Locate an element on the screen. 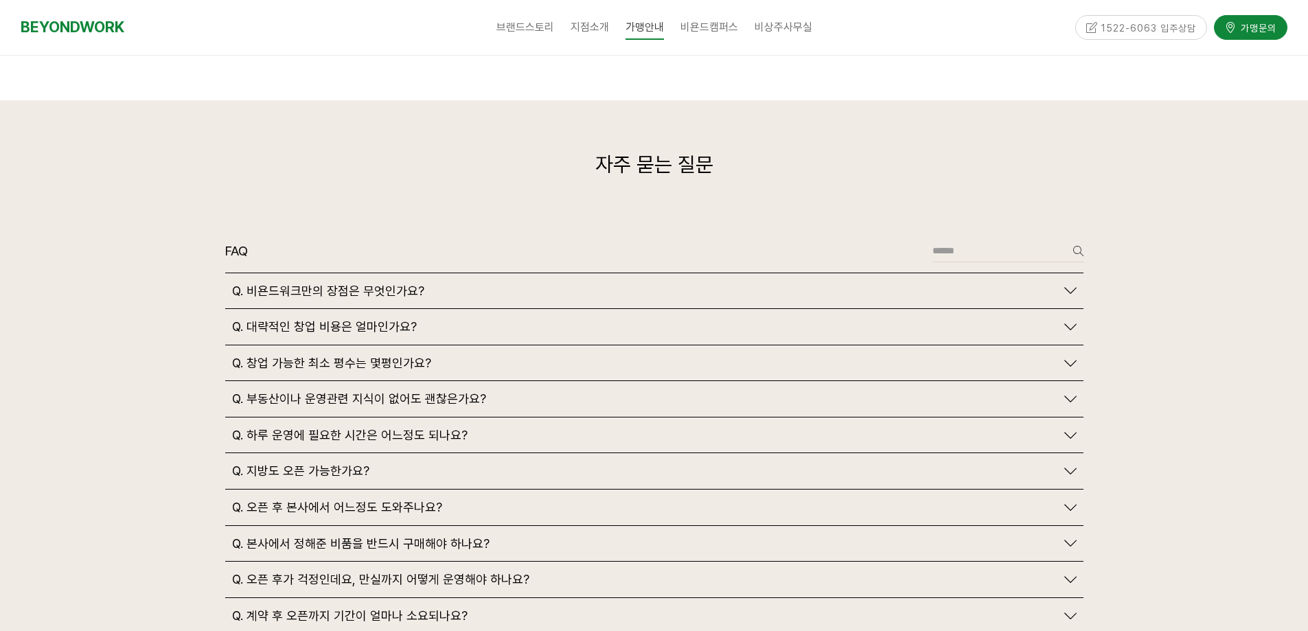  span: 가맹안내 is located at coordinates (645, 27).